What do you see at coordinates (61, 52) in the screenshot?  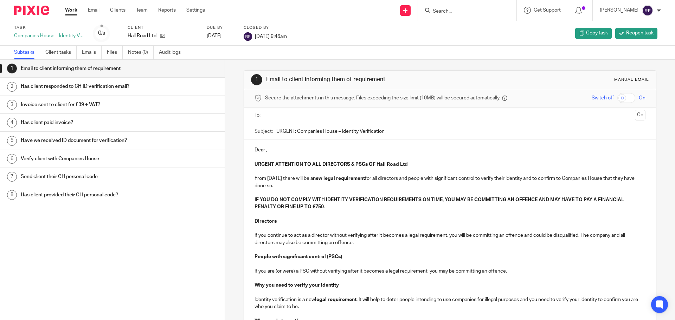 I see `a: Client tasks` at bounding box center [61, 52].